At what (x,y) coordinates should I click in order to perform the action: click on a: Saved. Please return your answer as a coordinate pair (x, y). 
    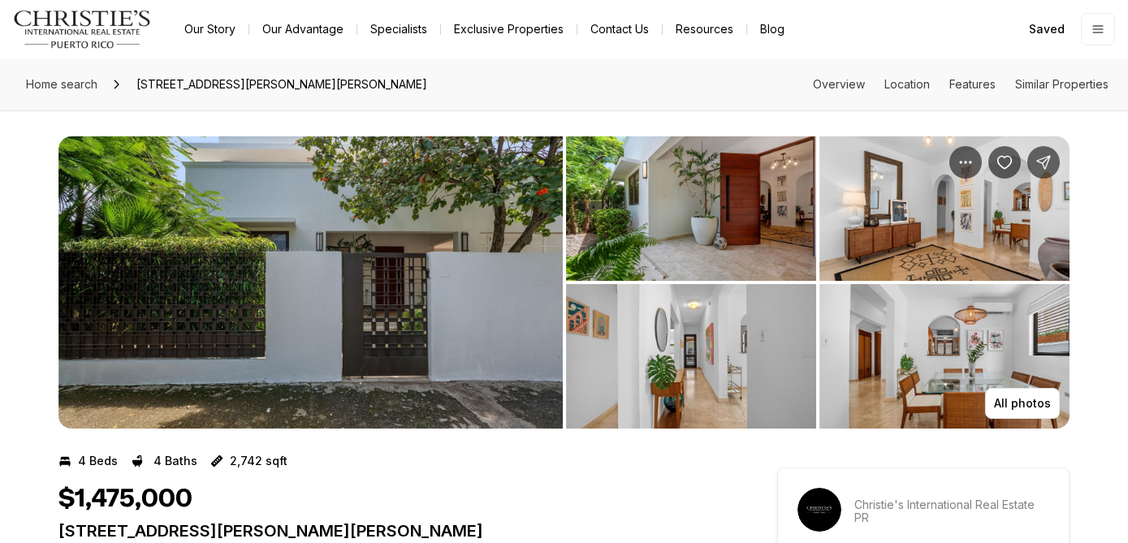
    Looking at the image, I should click on (1047, 29).